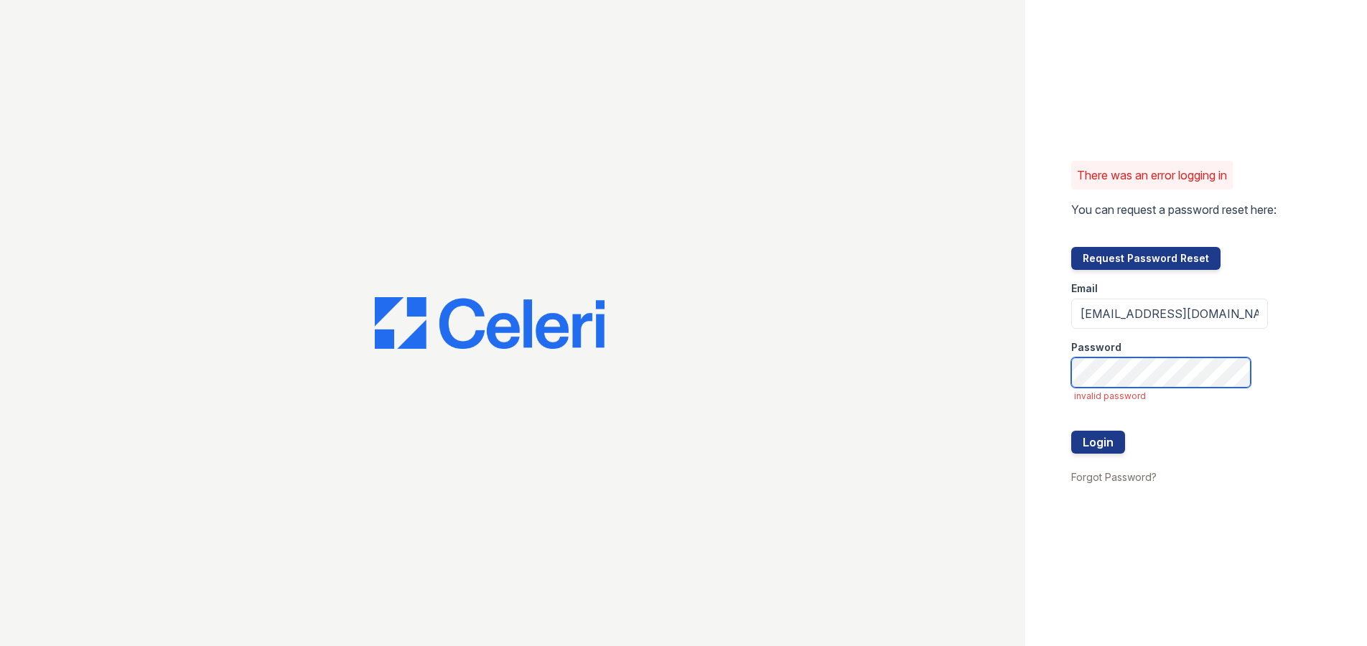 This screenshot has width=1367, height=646. I want to click on label: Email, so click(1084, 289).